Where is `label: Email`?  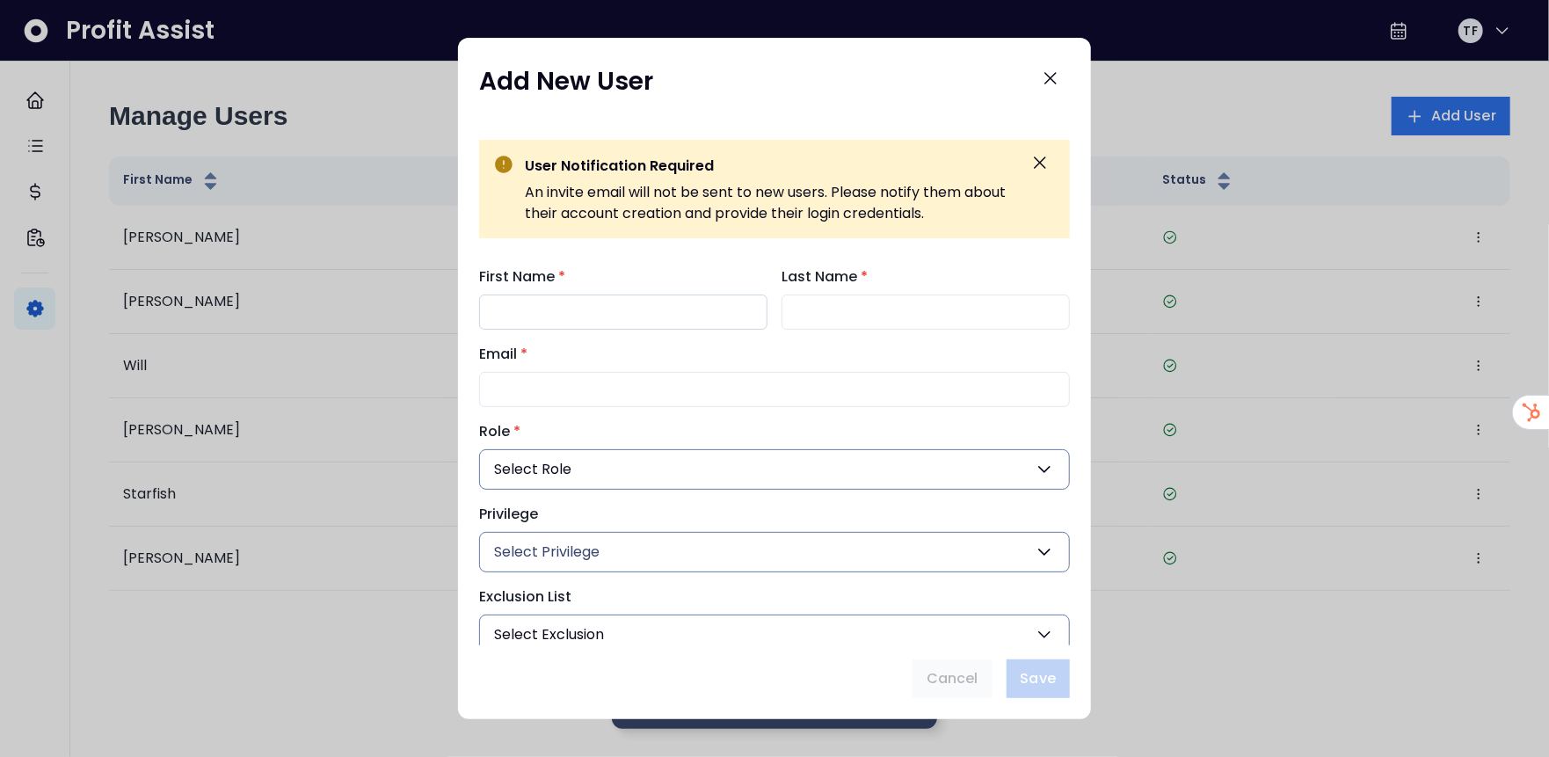
label: Email is located at coordinates (769, 354).